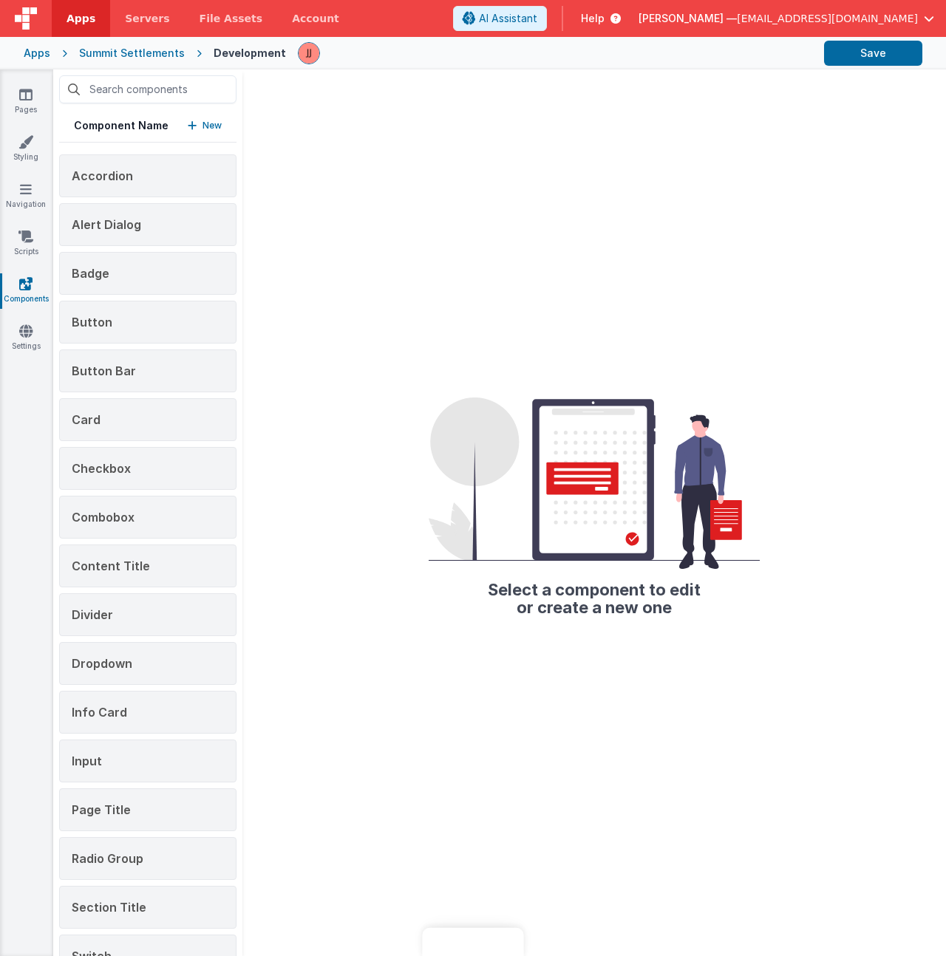 The height and width of the screenshot is (956, 946). What do you see at coordinates (212, 126) in the screenshot?
I see `p: New` at bounding box center [212, 126].